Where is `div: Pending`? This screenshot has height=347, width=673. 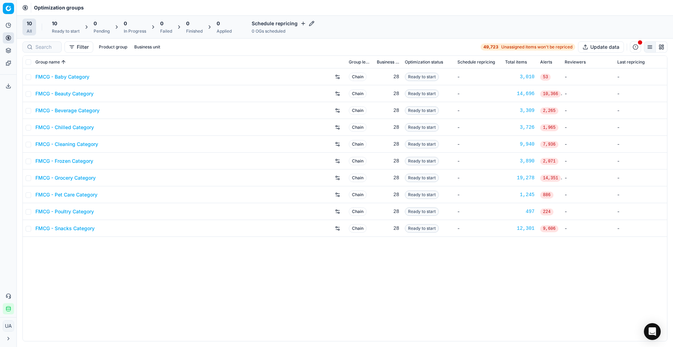
div: Pending is located at coordinates (102, 31).